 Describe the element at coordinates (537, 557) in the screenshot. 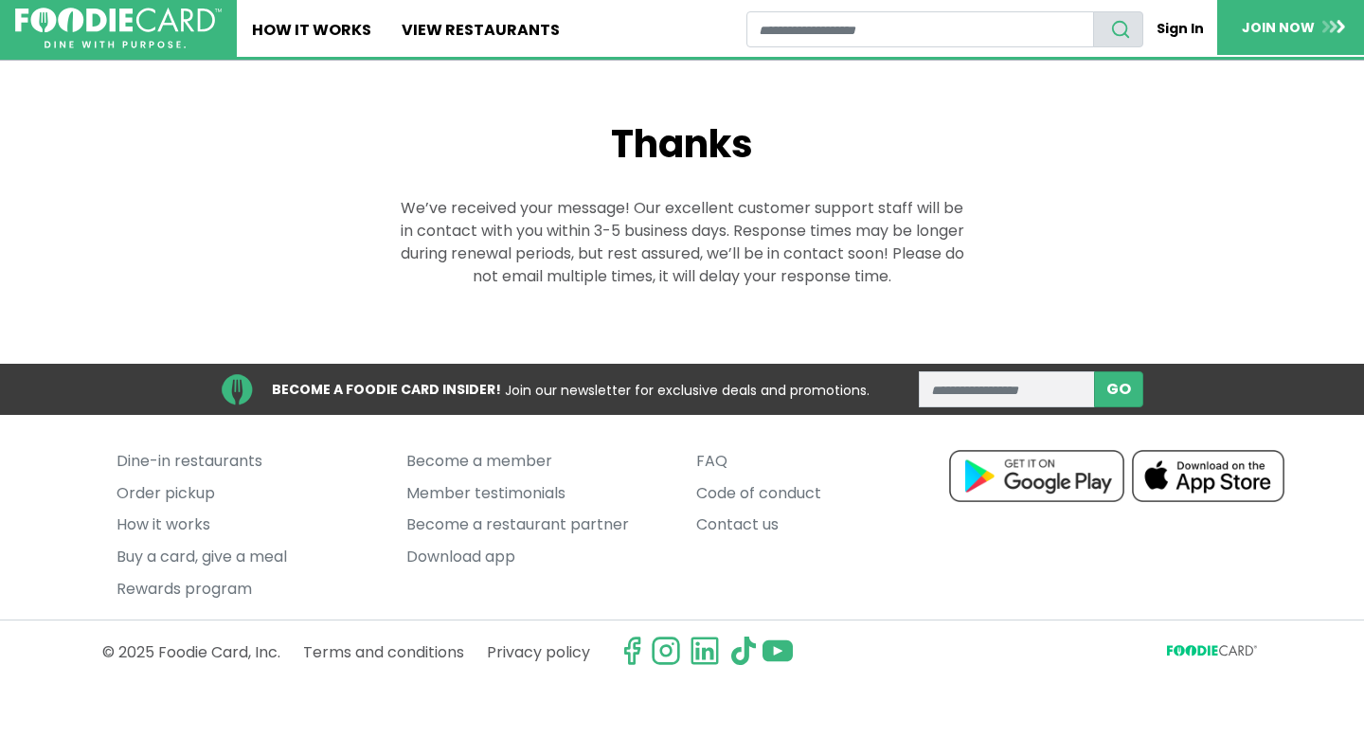

I see `a: Download app` at that location.